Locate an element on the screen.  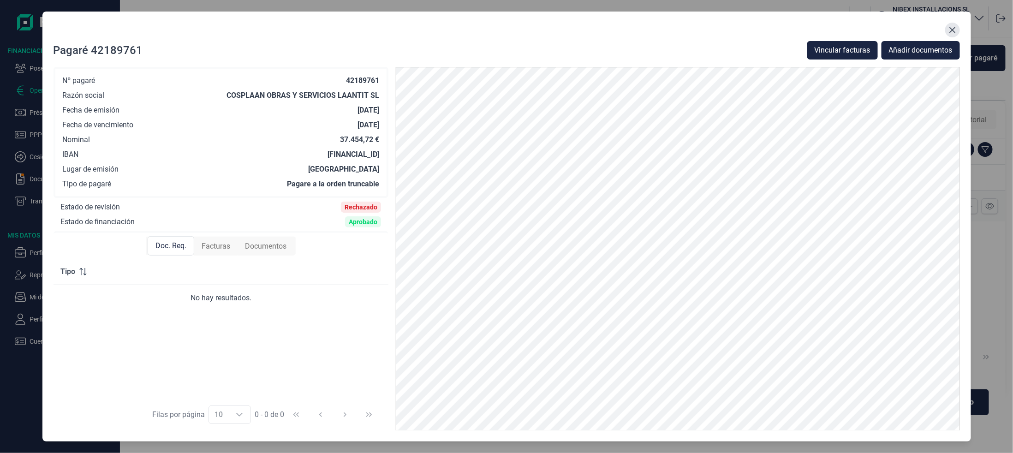
div: No hay resultados. is located at coordinates (221, 298).